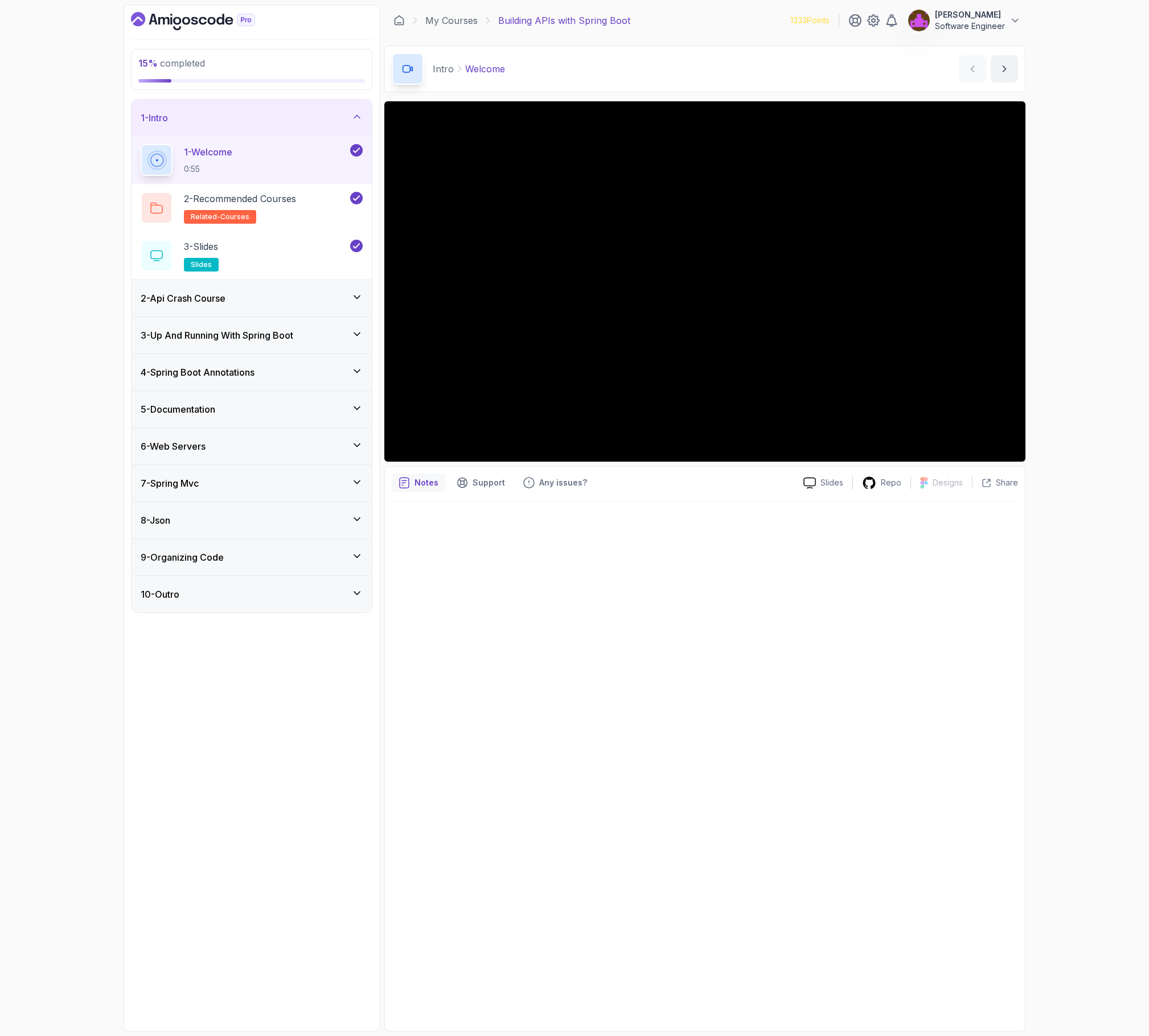 The image size is (1149, 1036). Describe the element at coordinates (994, 483) in the screenshot. I see `button: Share` at that location.